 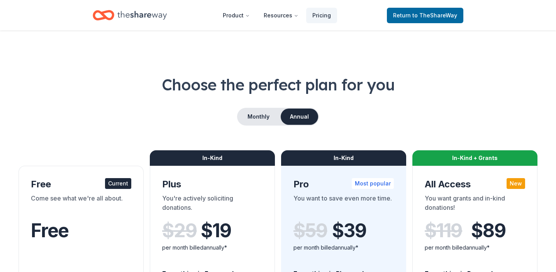 What do you see at coordinates (212, 184) in the screenshot?
I see `div: Plus` at bounding box center [212, 184].